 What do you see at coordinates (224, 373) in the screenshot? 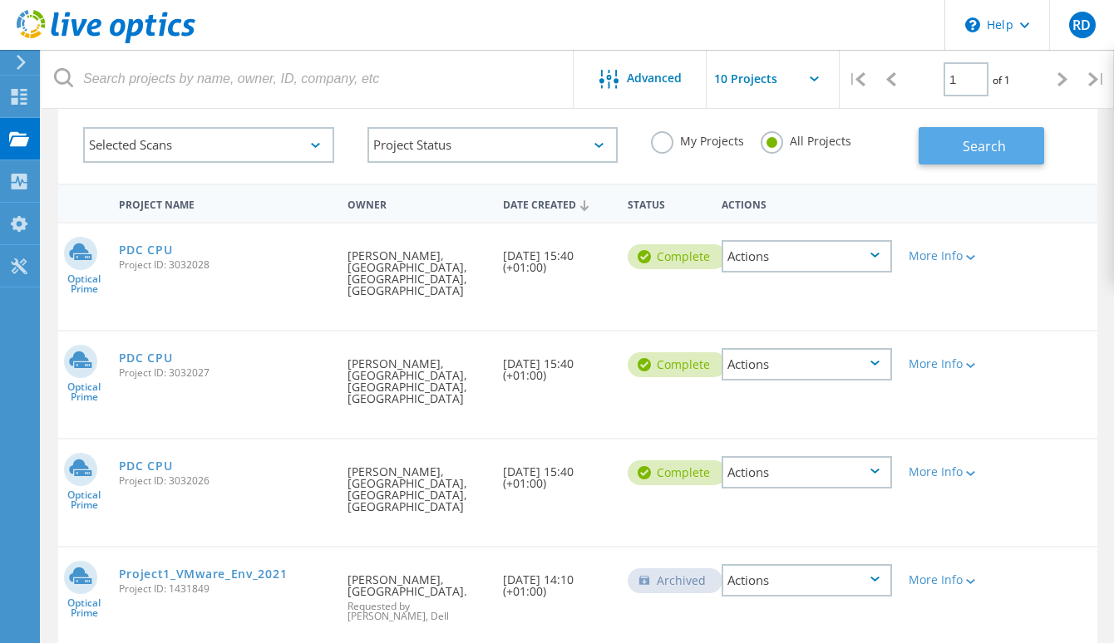
I see `span: Project ID: 3032027` at bounding box center [224, 373].